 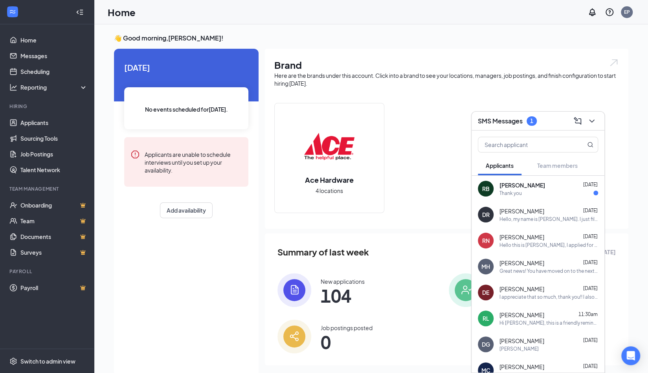 I want to click on div: Here are the brands under this account. Click into a brand to see your locations, managers, job p..., so click(x=447, y=79).